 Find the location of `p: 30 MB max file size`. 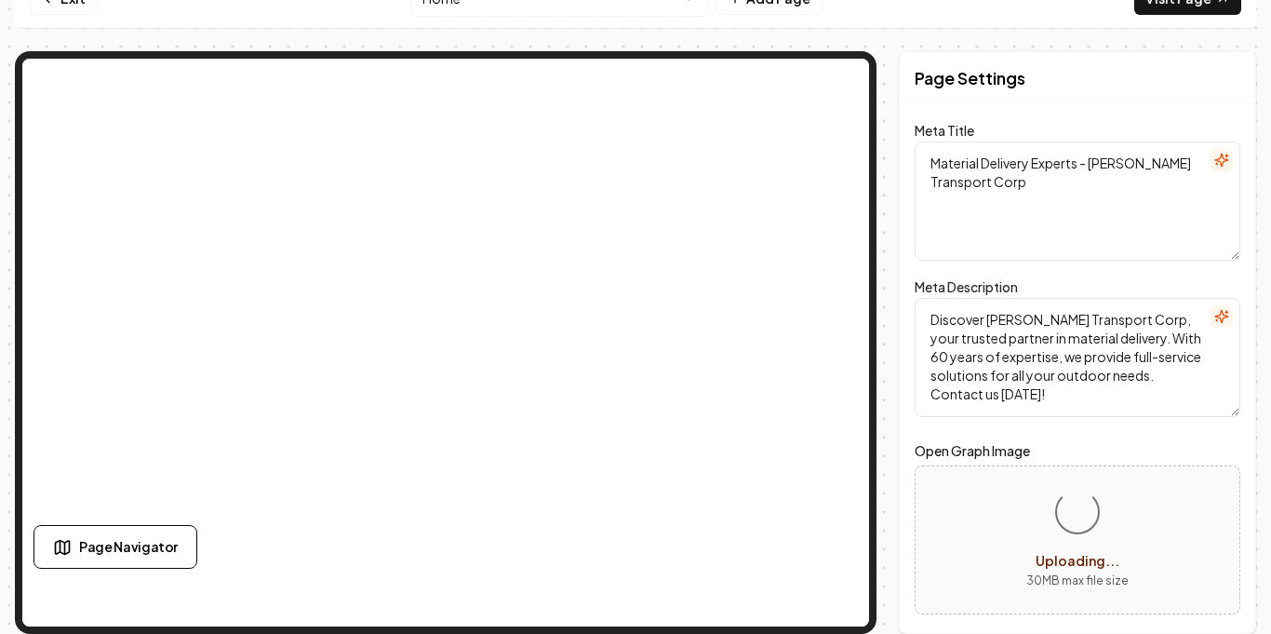

p: 30 MB max file size is located at coordinates (1077, 581).